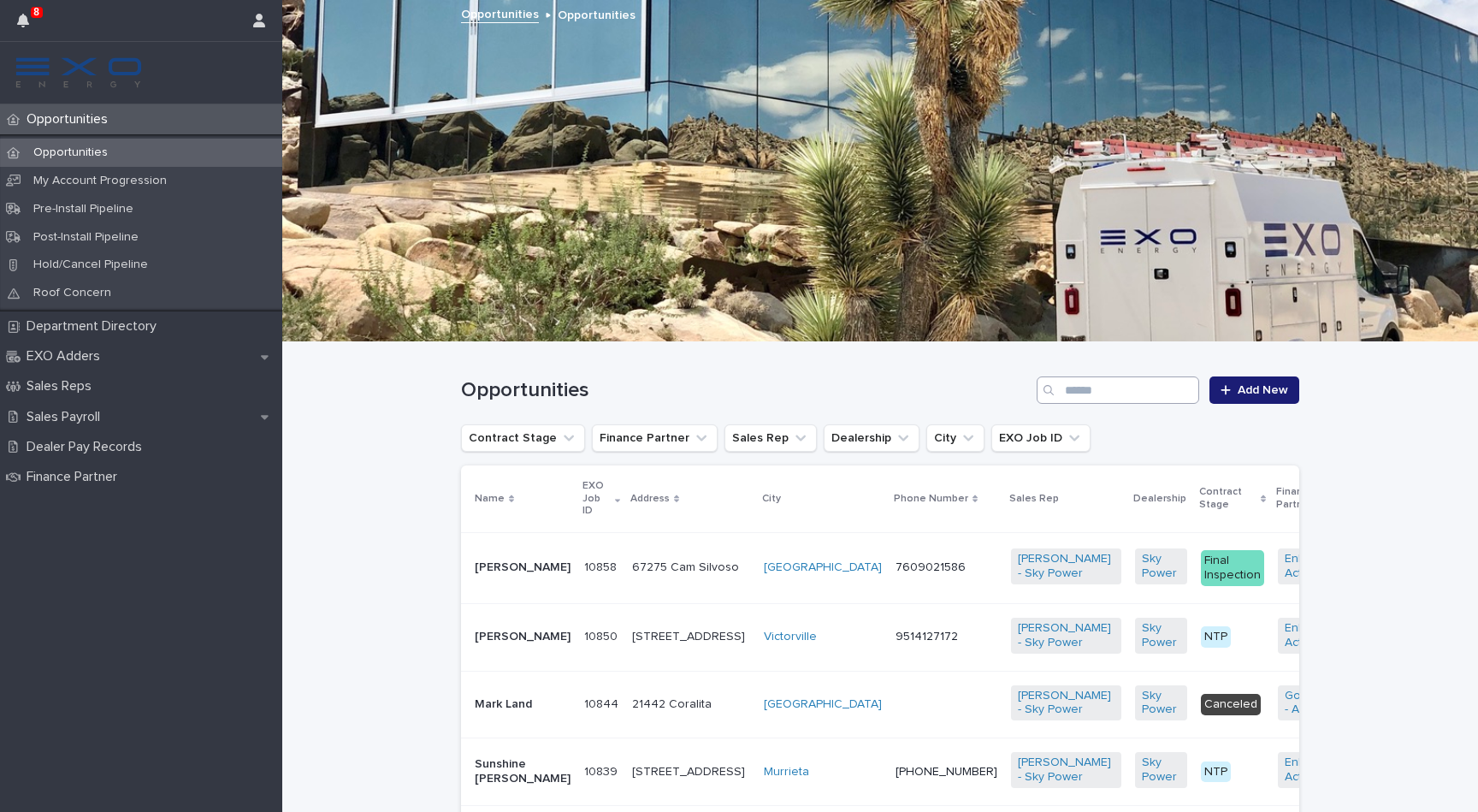 Image resolution: width=1478 pixels, height=812 pixels. Describe the element at coordinates (771, 438) in the screenshot. I see `button: Sales Rep` at that location.